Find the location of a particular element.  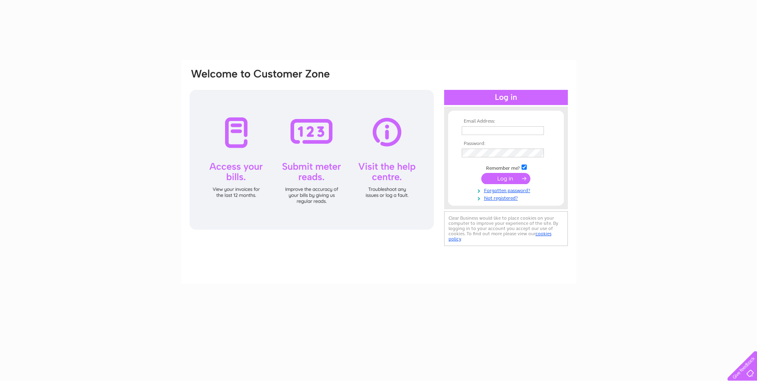

a: Forgotten password? is located at coordinates (507, 189).